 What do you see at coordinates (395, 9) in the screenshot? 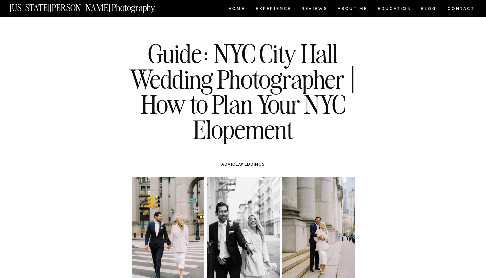
I see `nav: EDUCATION` at bounding box center [395, 9].